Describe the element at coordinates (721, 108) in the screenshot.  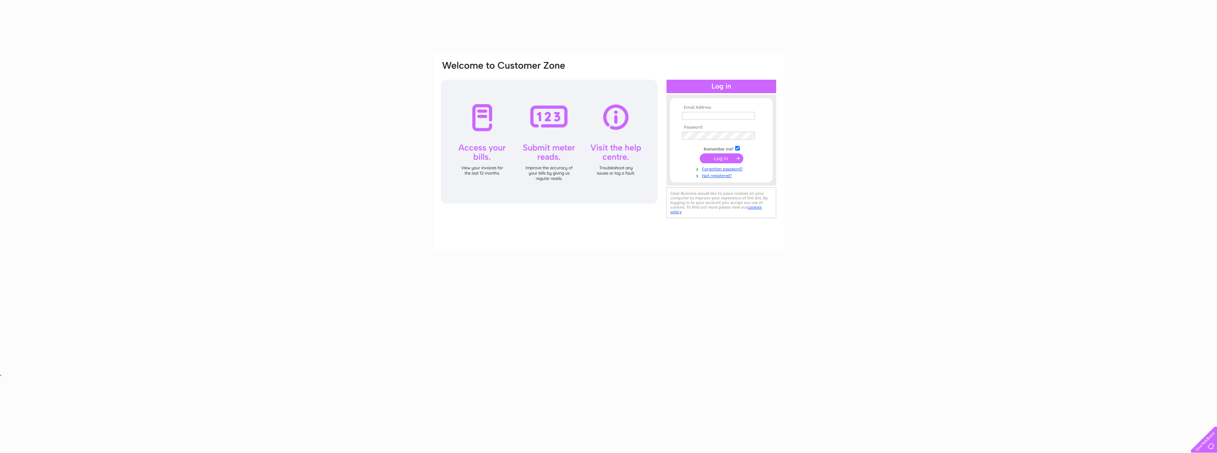
I see `th: Email Address:` at that location.